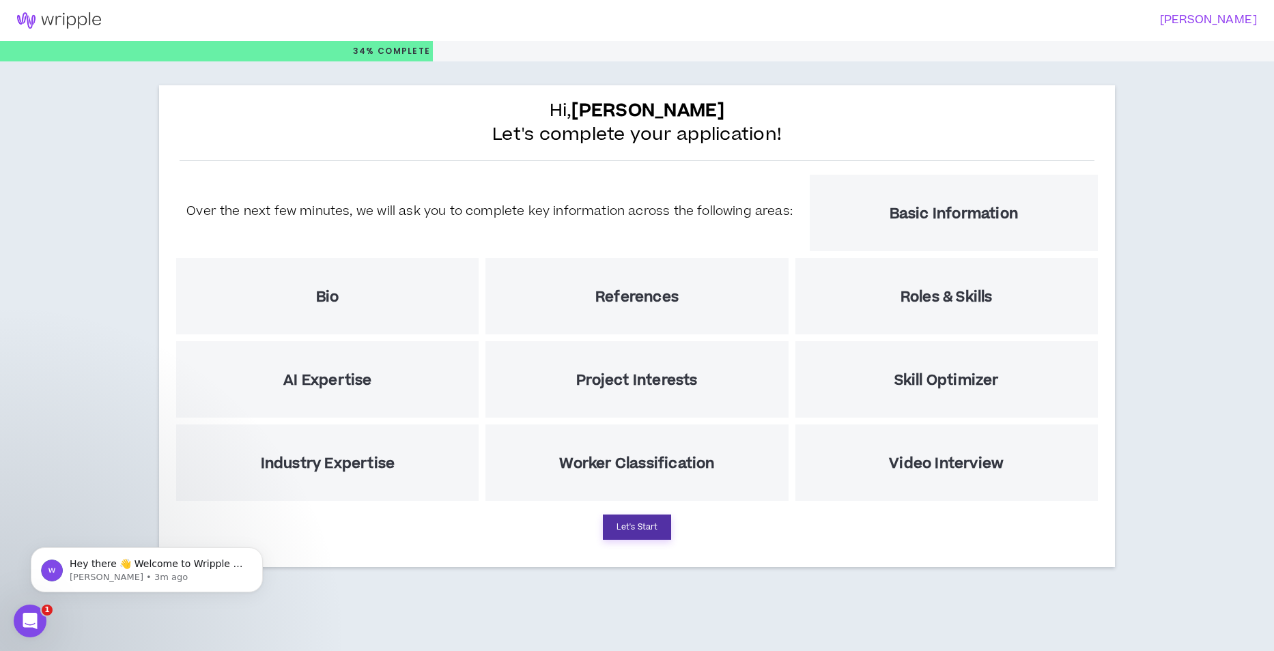  What do you see at coordinates (47, 610) in the screenshot?
I see `span: 1` at bounding box center [47, 610].